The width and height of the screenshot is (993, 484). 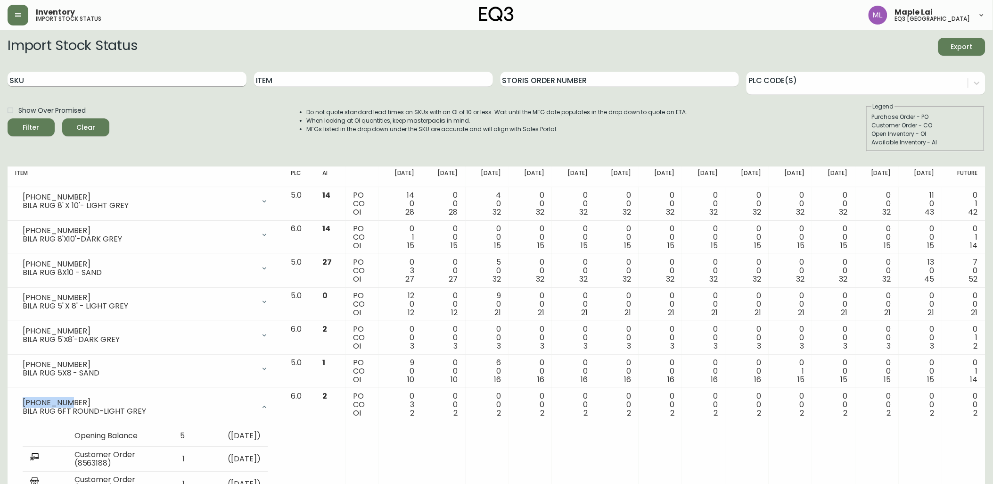 What do you see at coordinates (926, 134) in the screenshot?
I see `div: Open Inventory - OI` at bounding box center [926, 134].